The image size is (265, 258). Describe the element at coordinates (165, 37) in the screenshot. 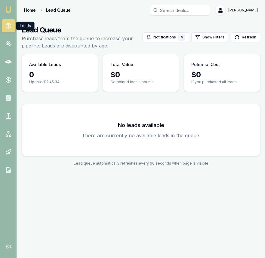

I see `button: Notifications4` at that location.